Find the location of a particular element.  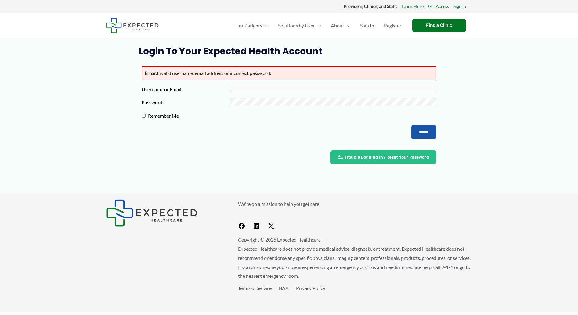

nav: Primary Site Navigation is located at coordinates (319, 26).